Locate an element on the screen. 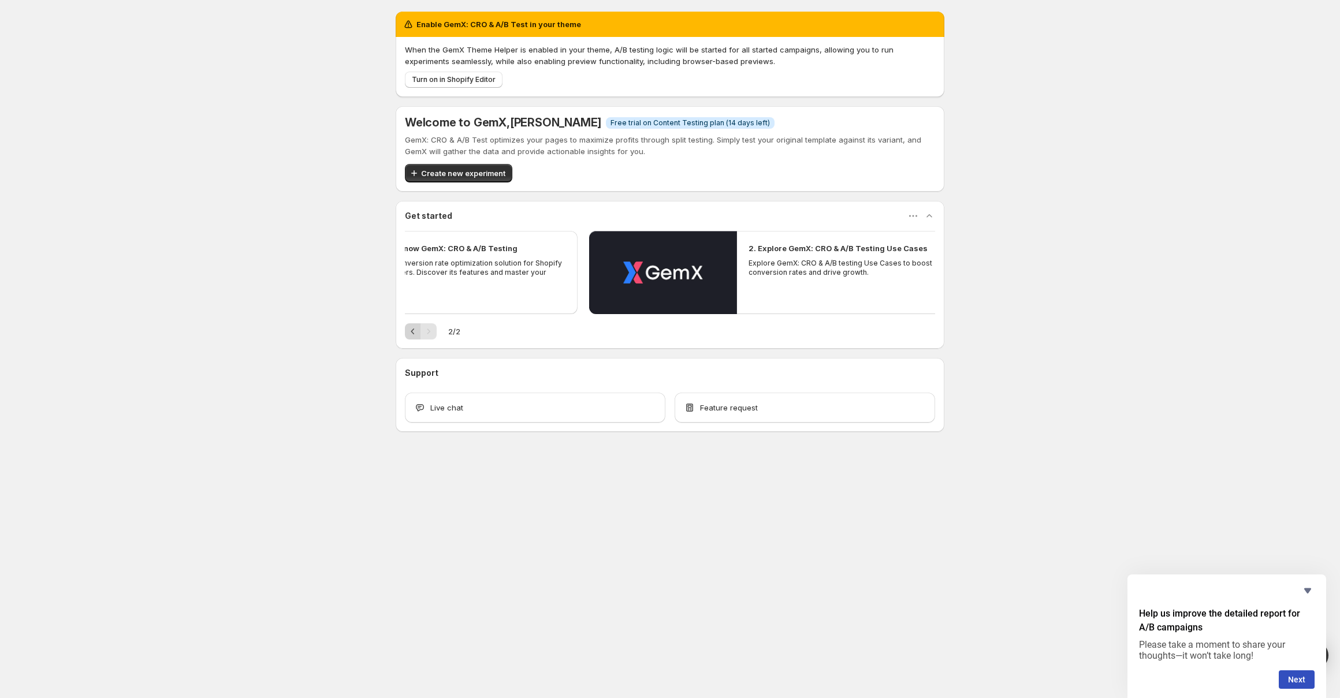 The width and height of the screenshot is (1340, 698). h2: 2. Explore GemX: CRO & A/B Testing Use Cases is located at coordinates (838, 248).